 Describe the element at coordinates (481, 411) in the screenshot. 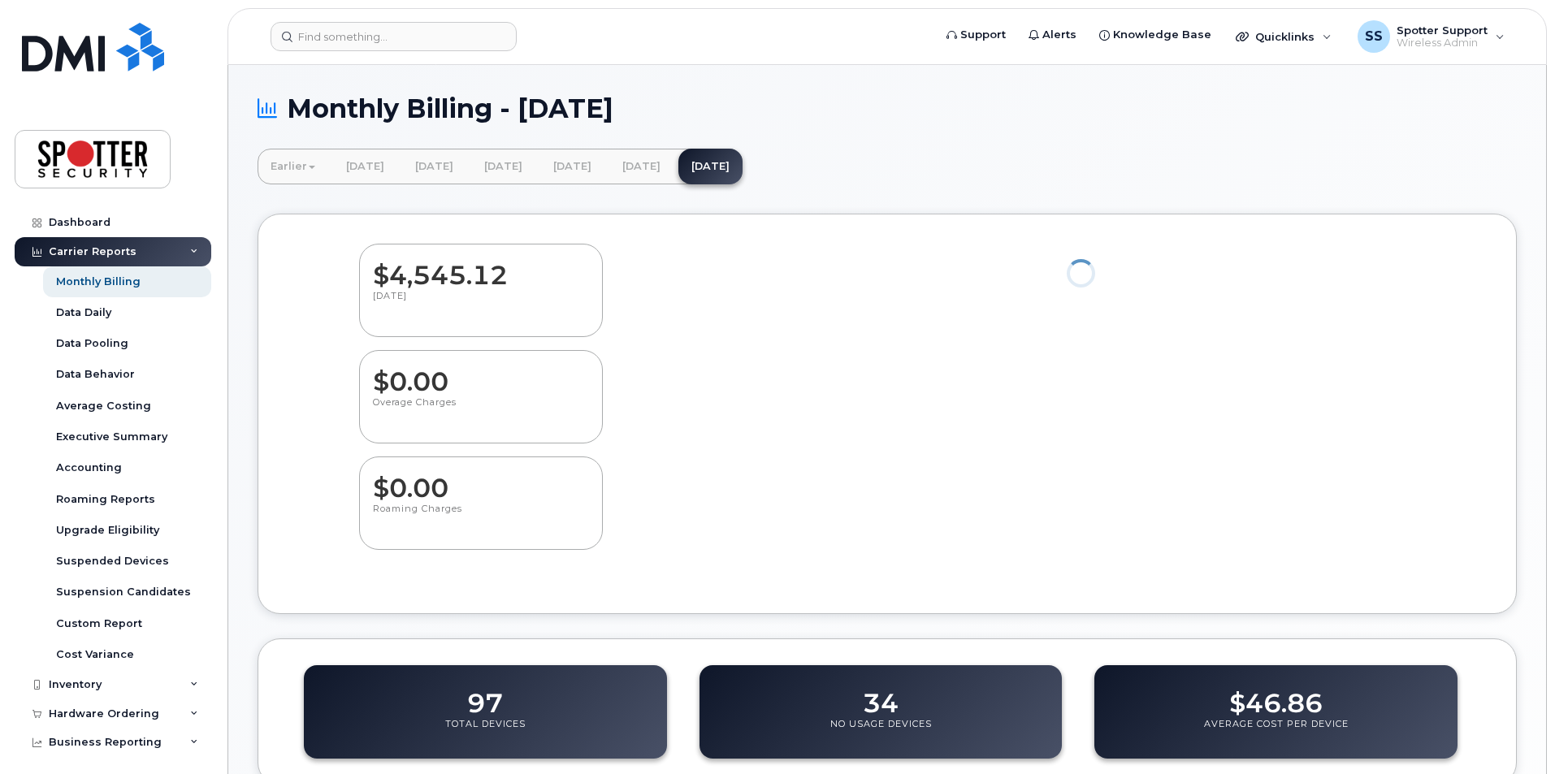

I see `p: Overage Charges` at that location.